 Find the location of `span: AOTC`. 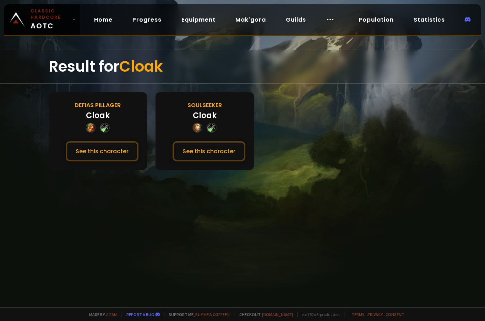

span: AOTC is located at coordinates (50, 20).